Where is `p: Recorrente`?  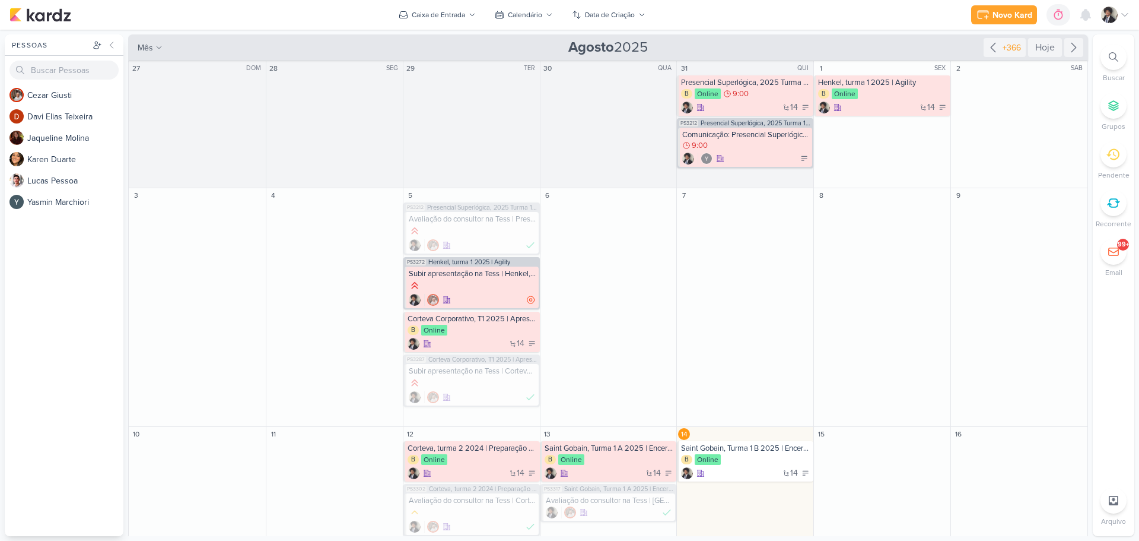 p: Recorrente is located at coordinates (1114, 224).